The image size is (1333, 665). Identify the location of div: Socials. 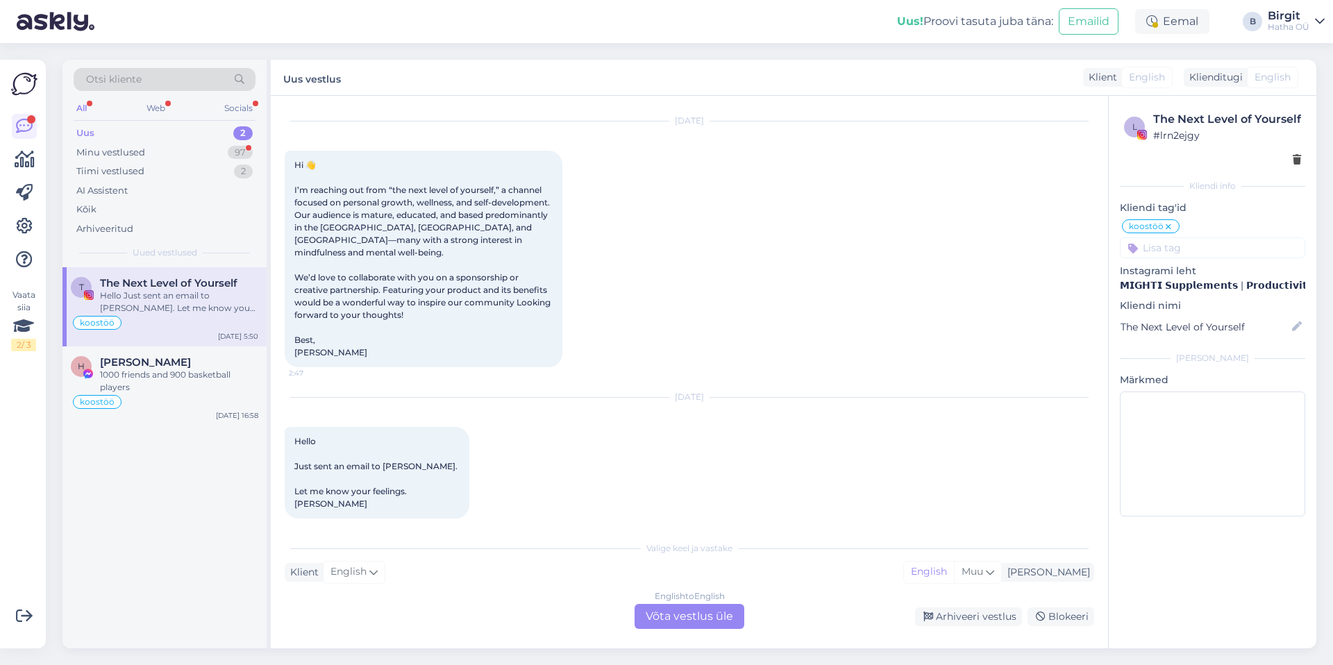
(238, 108).